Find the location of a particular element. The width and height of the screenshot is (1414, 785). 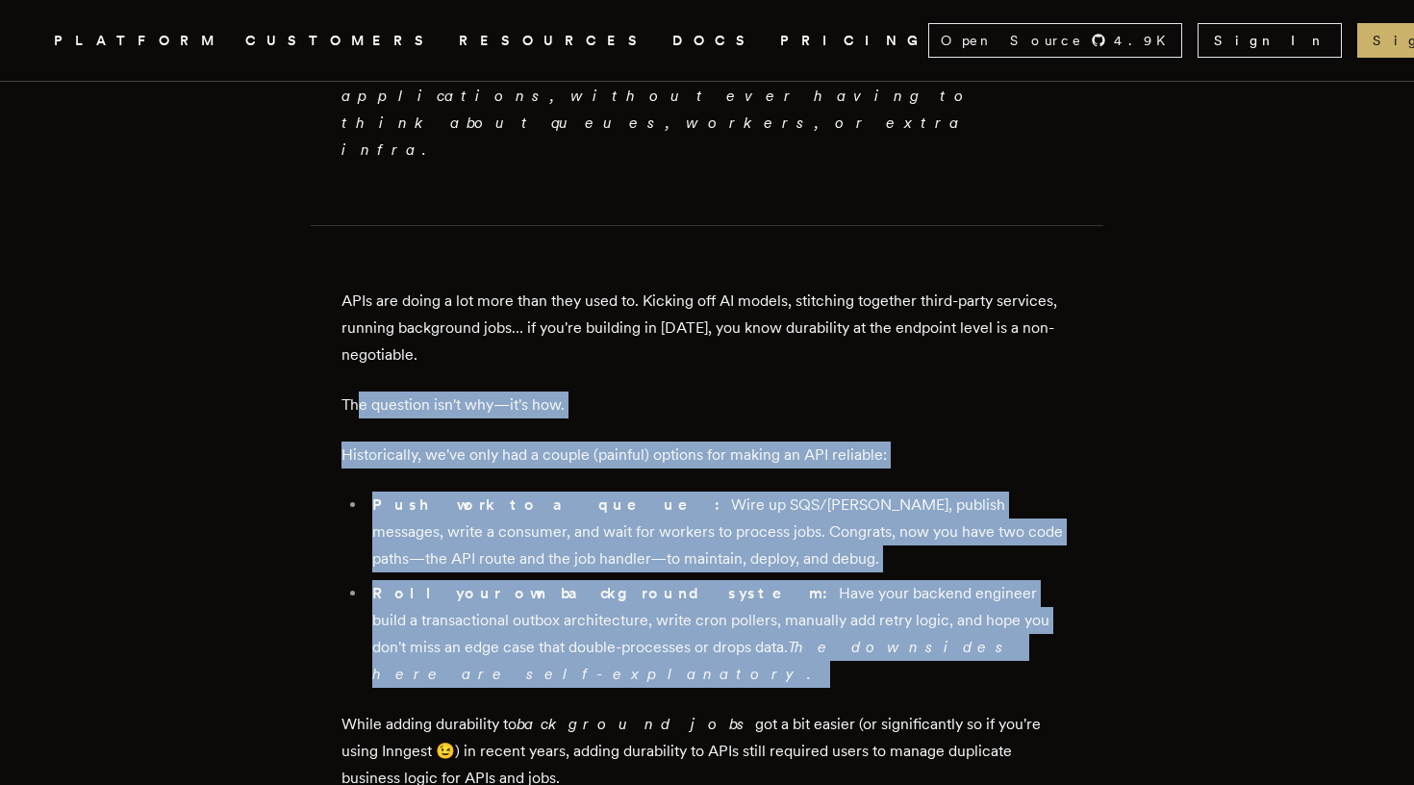

strong: Push work to a queue: is located at coordinates (551, 504).